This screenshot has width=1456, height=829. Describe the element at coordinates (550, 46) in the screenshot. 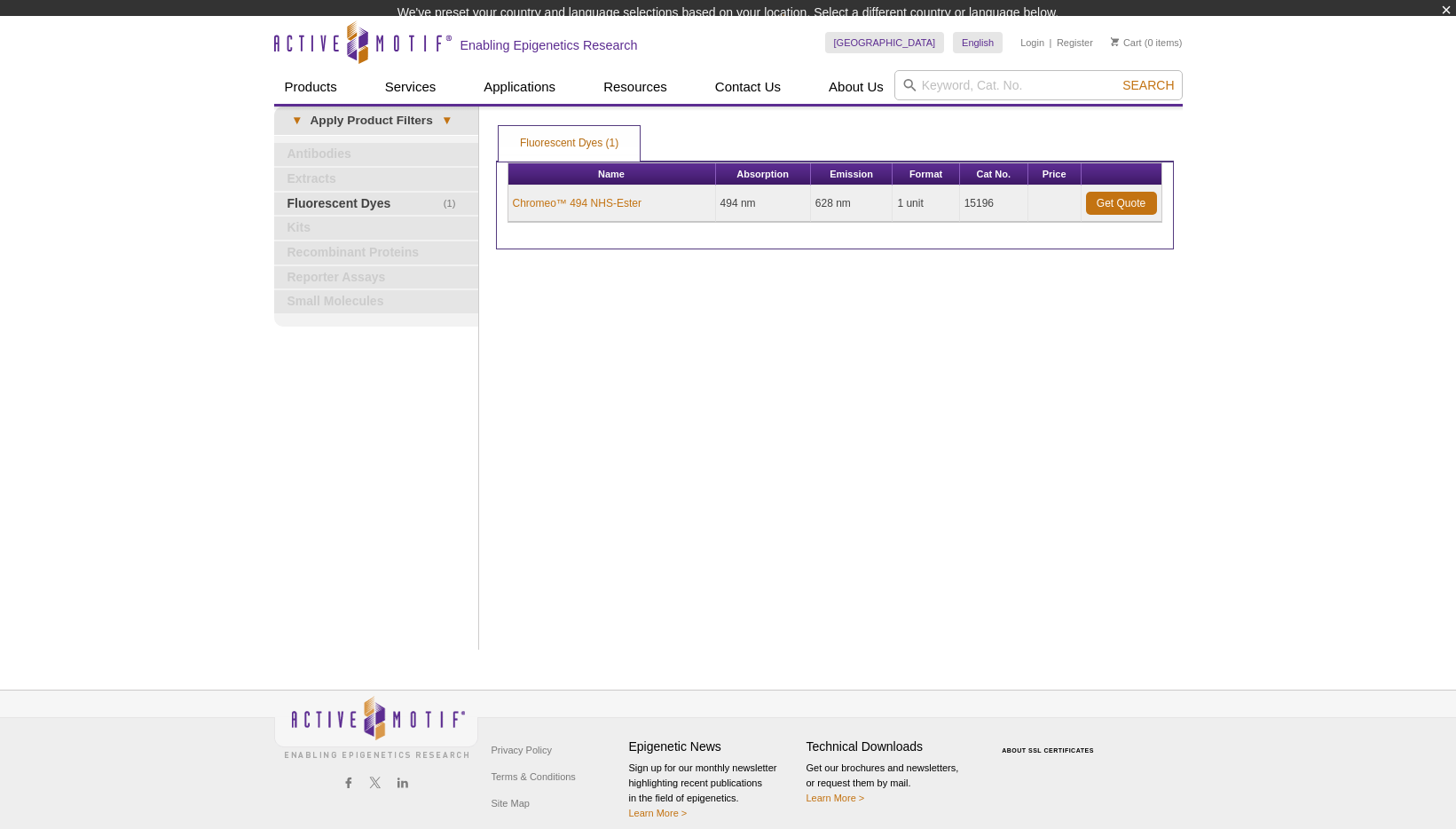

I see `h2: Enabling Epigenetics Research` at that location.